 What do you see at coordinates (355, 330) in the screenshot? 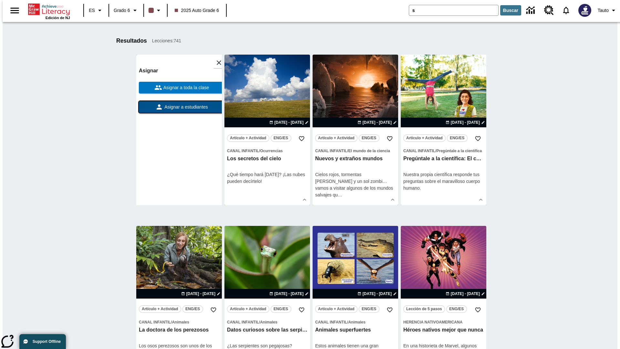
I see `h3: Animales superfuertes` at bounding box center [355, 330].